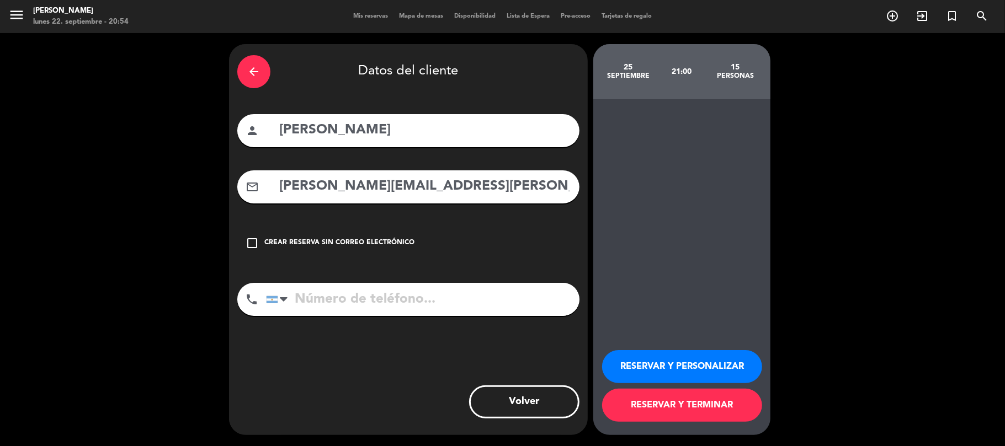 The image size is (1005, 446). I want to click on span: Tarjetas de regalo, so click(626, 16).